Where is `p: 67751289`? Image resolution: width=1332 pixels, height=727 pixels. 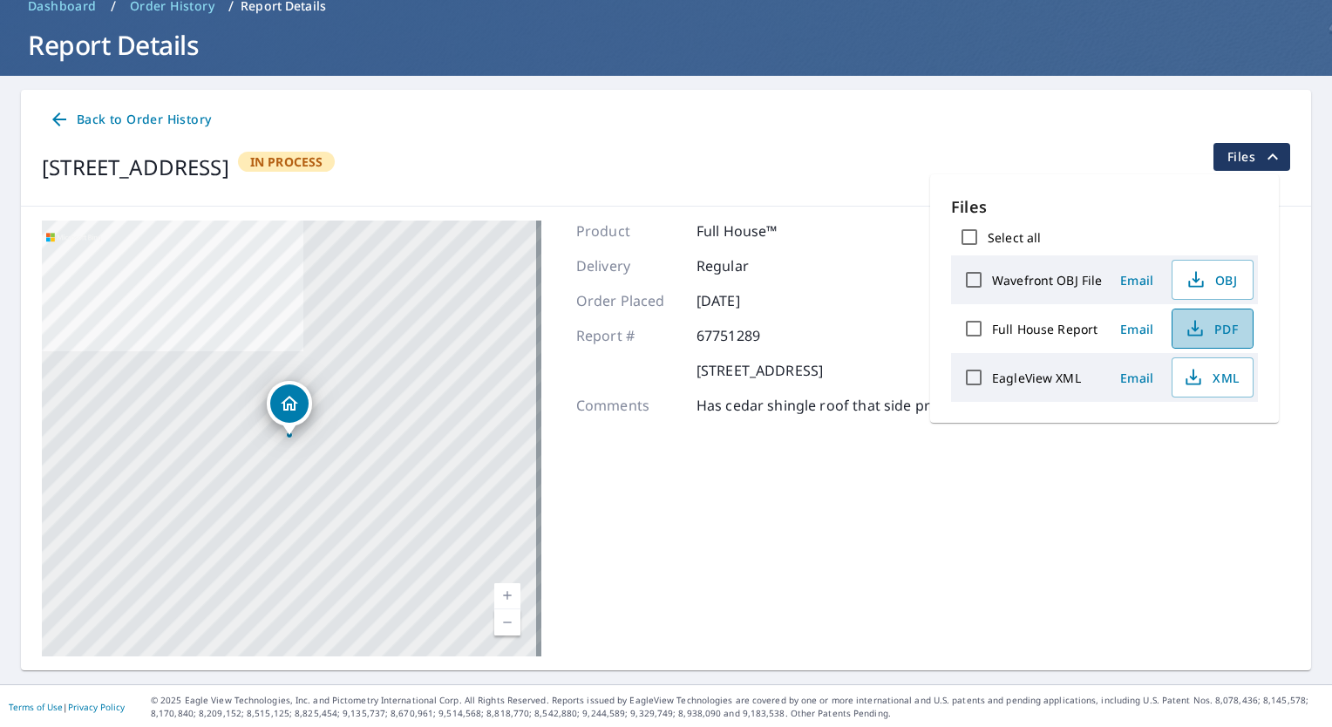
p: 67751289 is located at coordinates (749, 336).